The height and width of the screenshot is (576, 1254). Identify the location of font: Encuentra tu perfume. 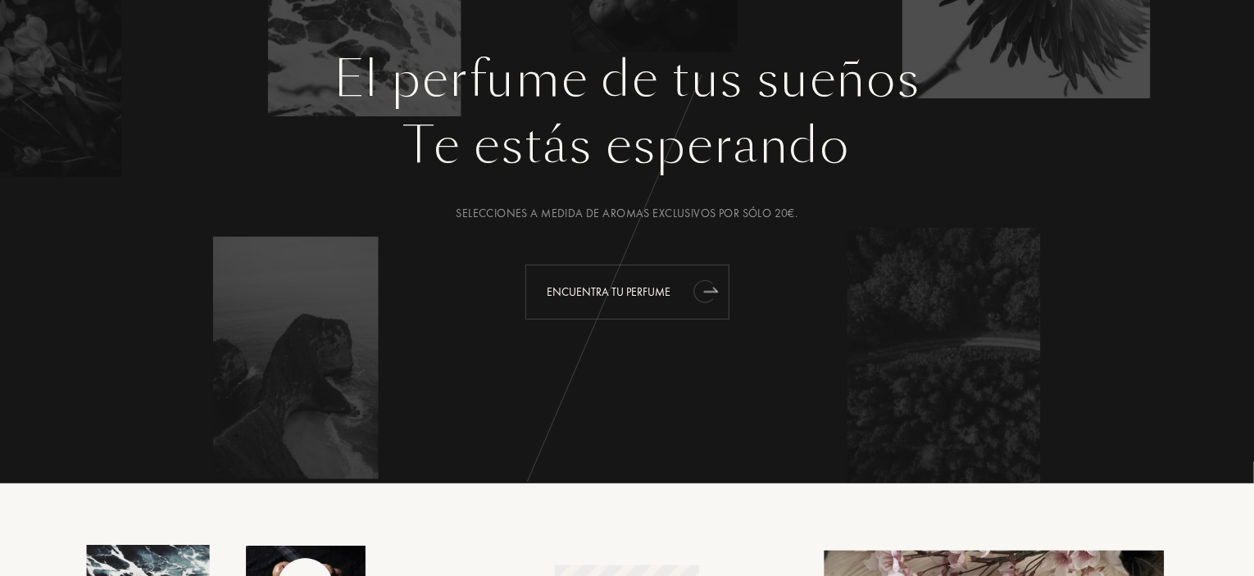
(609, 292).